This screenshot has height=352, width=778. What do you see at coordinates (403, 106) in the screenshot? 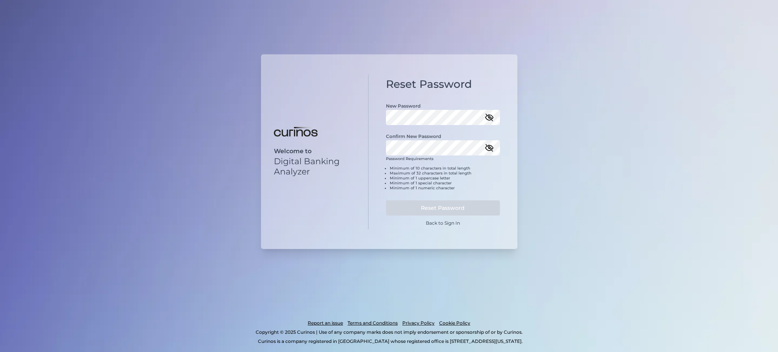
I see `label: New Password` at bounding box center [403, 106].